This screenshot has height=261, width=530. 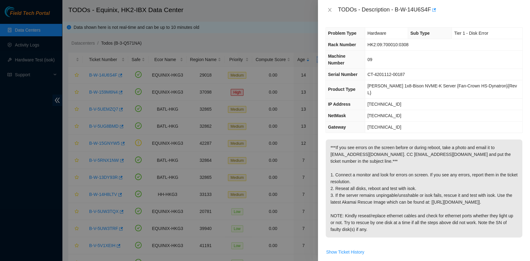 I want to click on span: Tier 1 - Disk Error, so click(x=471, y=33).